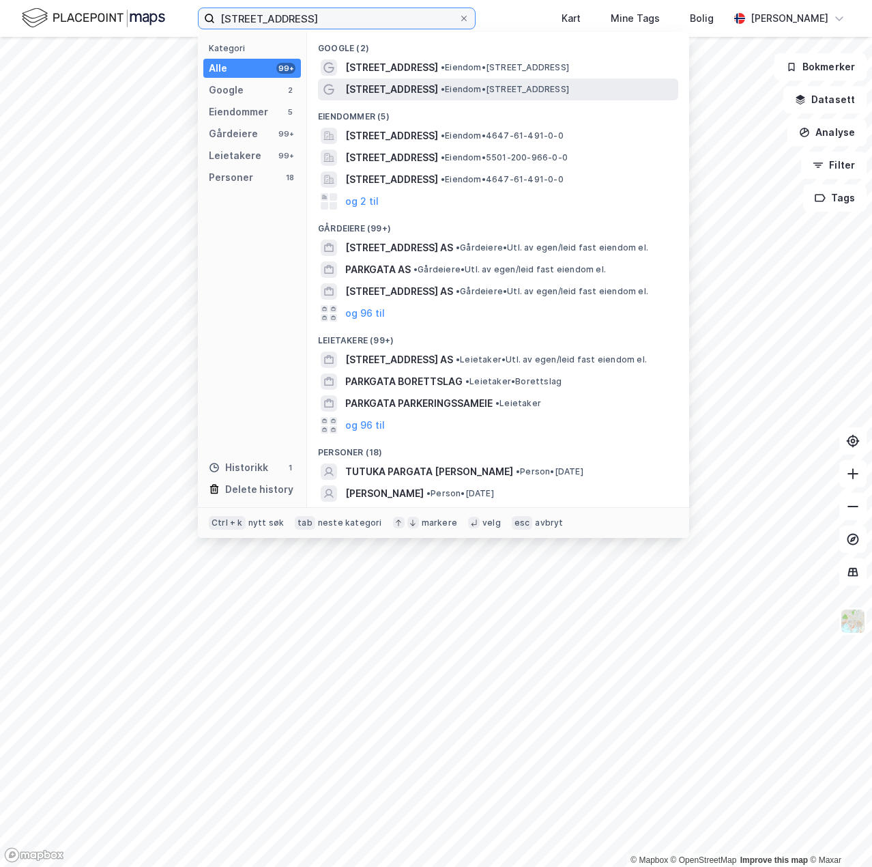 This screenshot has width=872, height=867. I want to click on span: PARKGATA PARKERINGSSAMEIE, so click(419, 403).